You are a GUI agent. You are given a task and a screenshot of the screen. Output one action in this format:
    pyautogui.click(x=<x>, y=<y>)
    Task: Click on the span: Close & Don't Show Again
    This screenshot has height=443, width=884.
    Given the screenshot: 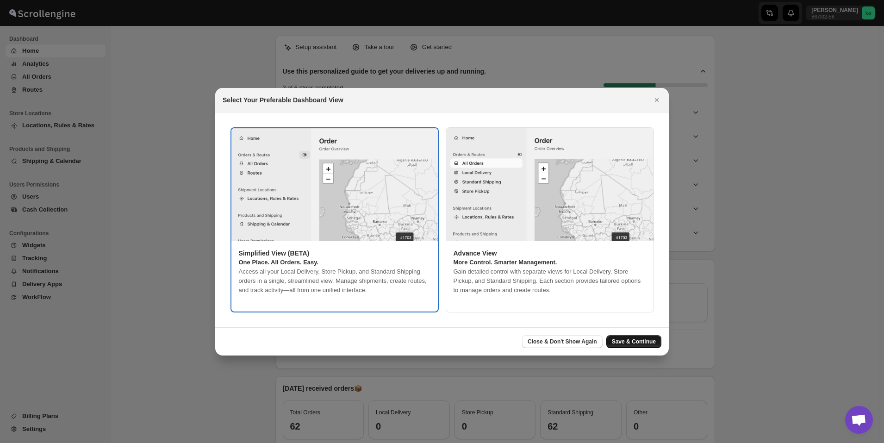 What is the action you would take?
    pyautogui.click(x=563, y=342)
    